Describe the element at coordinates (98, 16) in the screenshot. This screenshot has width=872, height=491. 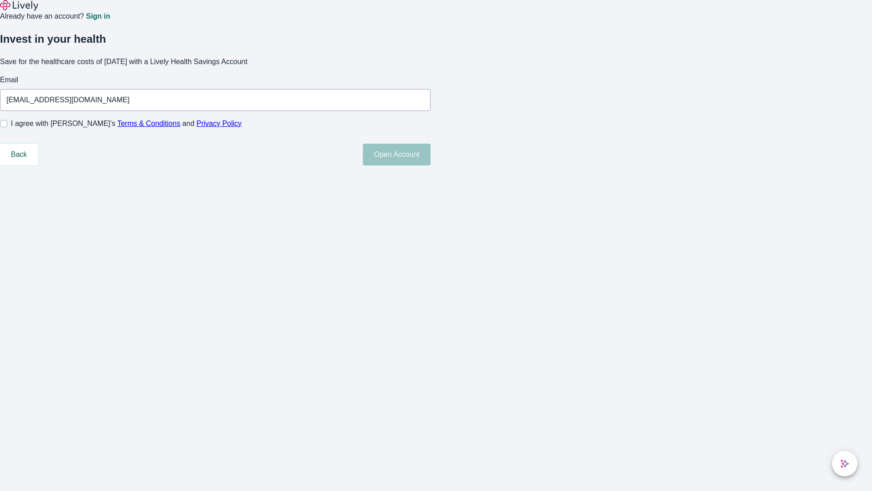
I see `a: Sign in` at that location.